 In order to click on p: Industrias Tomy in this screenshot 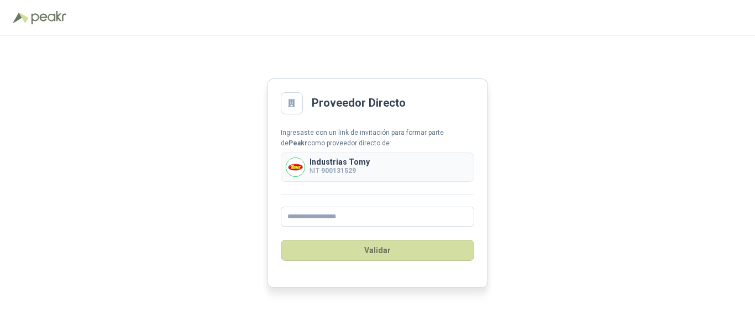, I will do `click(340, 162)`.